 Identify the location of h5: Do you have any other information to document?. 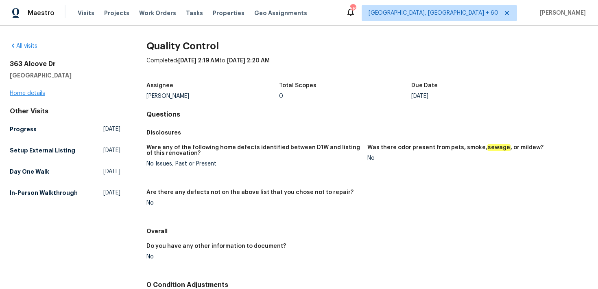
(216, 246).